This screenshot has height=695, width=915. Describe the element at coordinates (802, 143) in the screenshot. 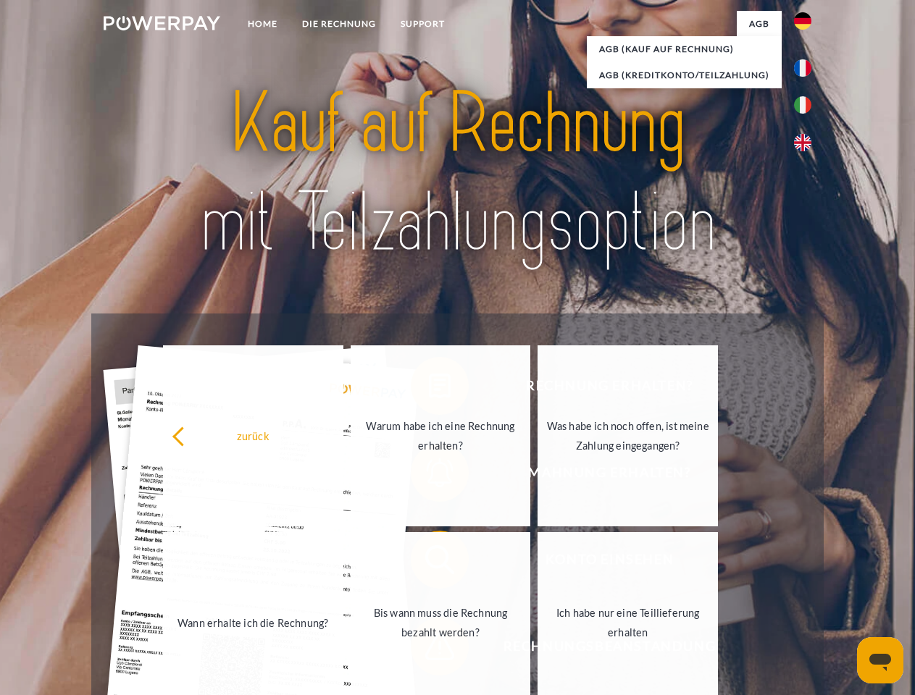

I see `img: en` at that location.